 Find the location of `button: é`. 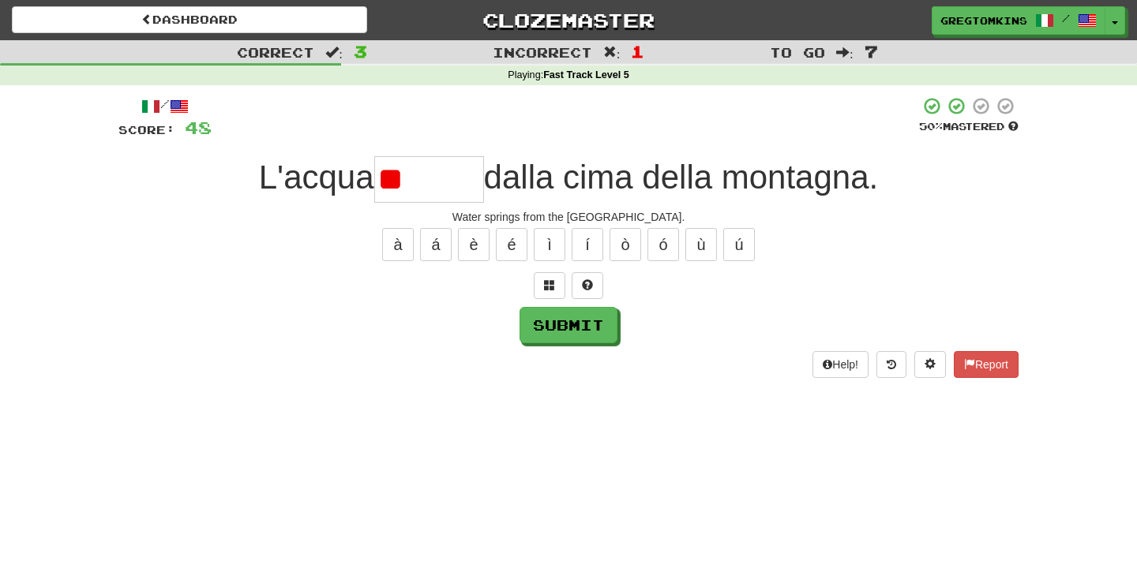

button: é is located at coordinates (512, 245).